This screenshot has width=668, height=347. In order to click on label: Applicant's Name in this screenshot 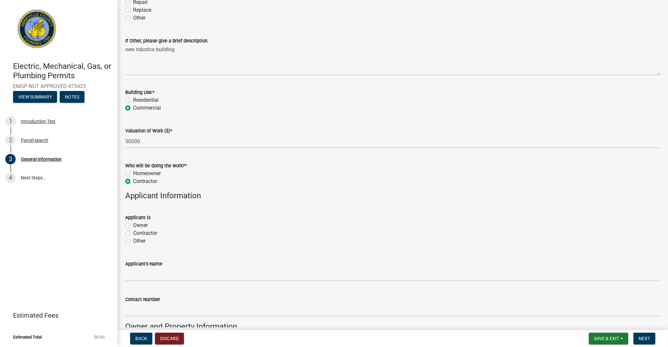, I will do `click(144, 264)`.